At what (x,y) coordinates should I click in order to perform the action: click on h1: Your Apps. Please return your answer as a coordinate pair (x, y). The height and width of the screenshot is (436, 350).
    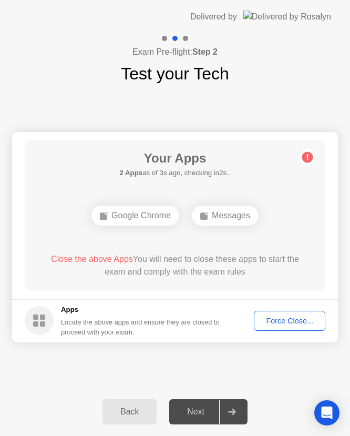
    Looking at the image, I should click on (175, 158).